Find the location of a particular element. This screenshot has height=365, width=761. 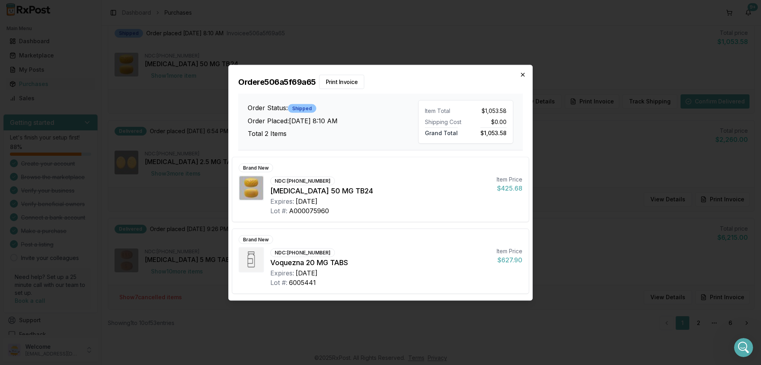

div: $0.00 is located at coordinates (488, 122).